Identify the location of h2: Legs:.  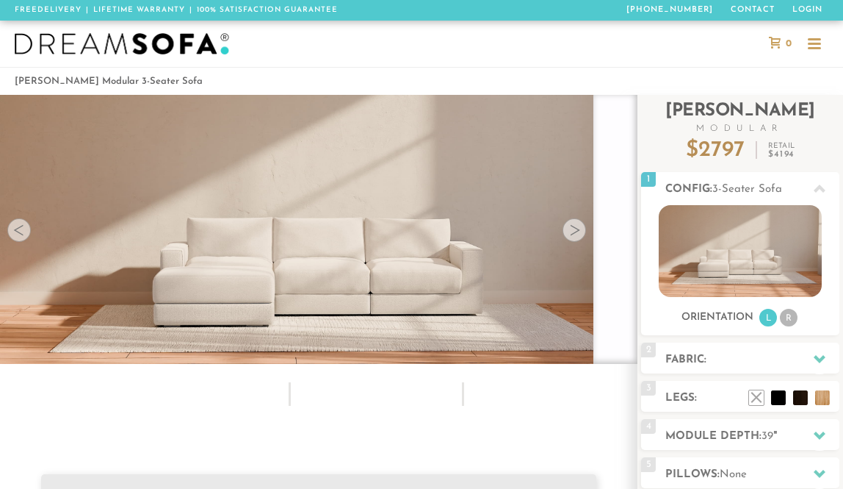
(752, 397).